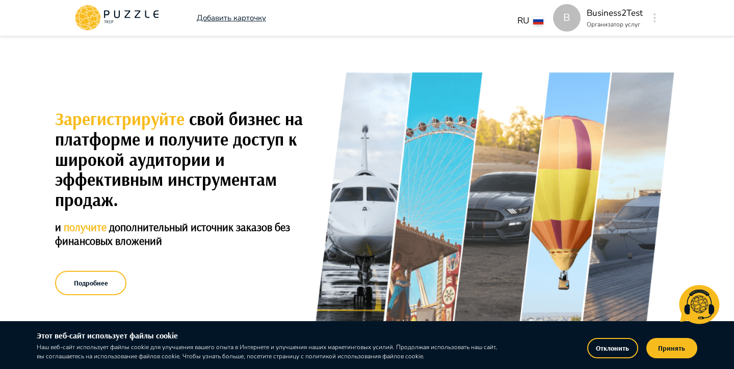 The height and width of the screenshot is (369, 734). I want to click on h6: Этот веб-сайт использует файлы cookie, so click(267, 336).